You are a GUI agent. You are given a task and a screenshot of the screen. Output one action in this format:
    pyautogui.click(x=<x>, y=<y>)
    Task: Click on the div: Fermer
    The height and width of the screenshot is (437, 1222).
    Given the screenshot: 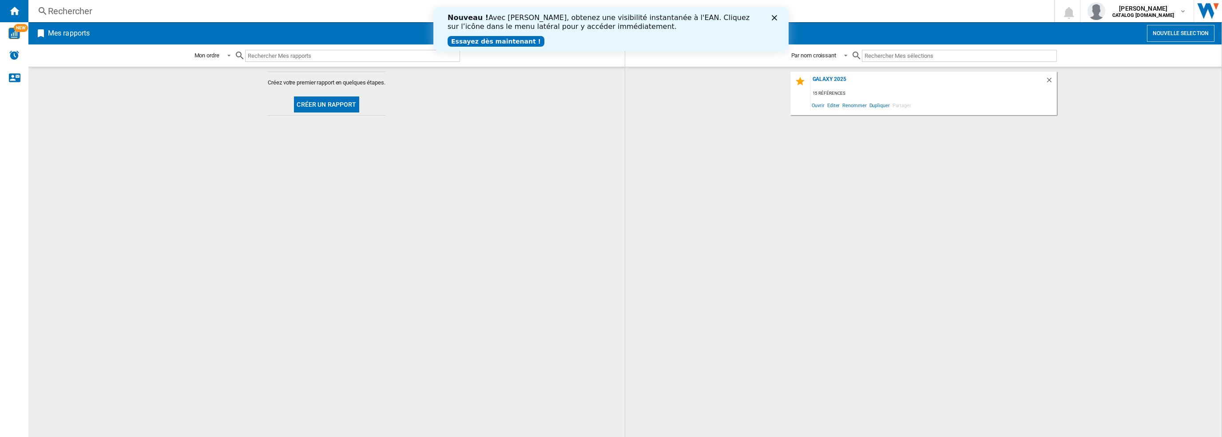 What is the action you would take?
    pyautogui.click(x=343, y=11)
    